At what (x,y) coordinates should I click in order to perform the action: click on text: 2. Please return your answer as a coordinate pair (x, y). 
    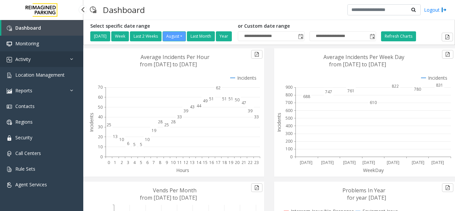
    Looking at the image, I should click on (122, 162).